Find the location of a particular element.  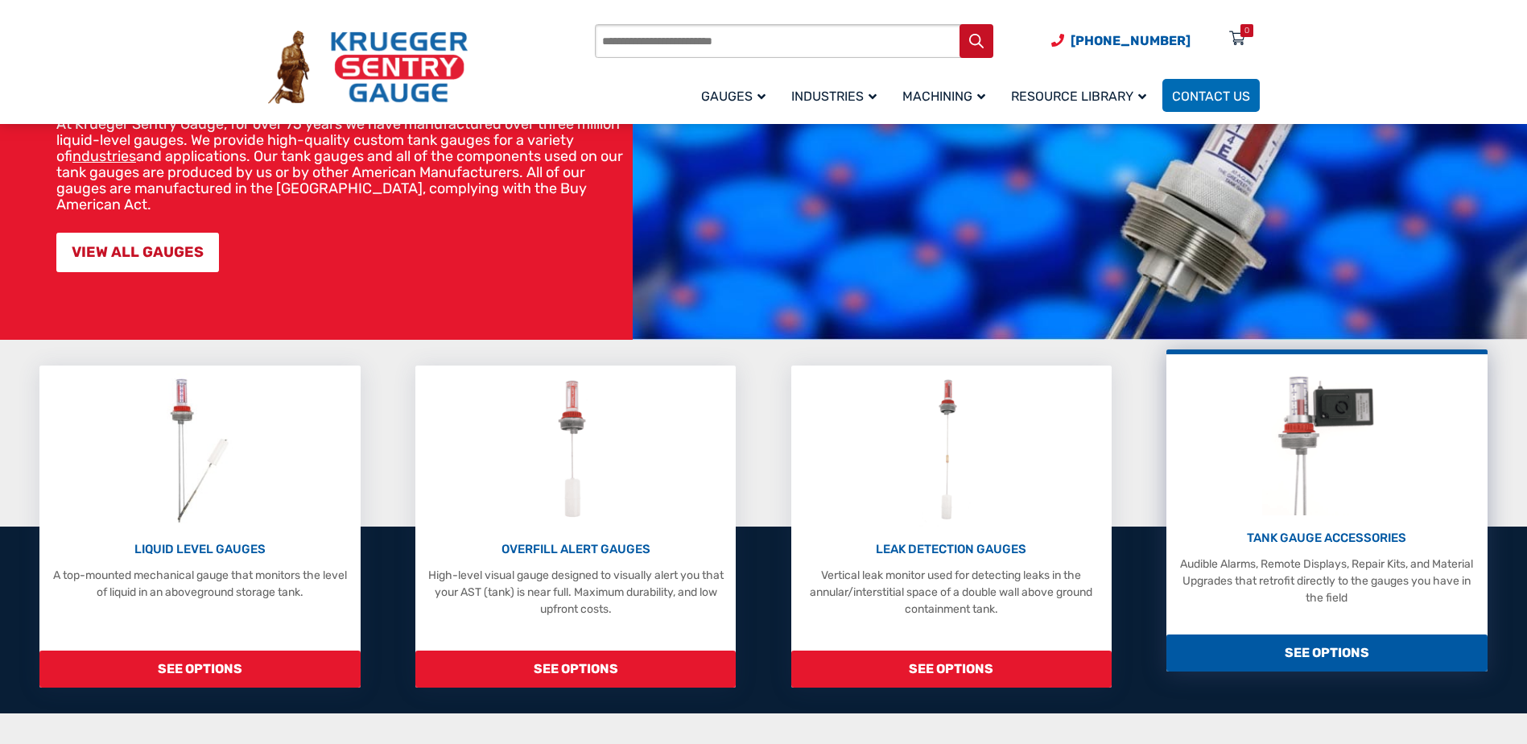

a: Phone Number (920) 434-8860 is located at coordinates (1120, 40).